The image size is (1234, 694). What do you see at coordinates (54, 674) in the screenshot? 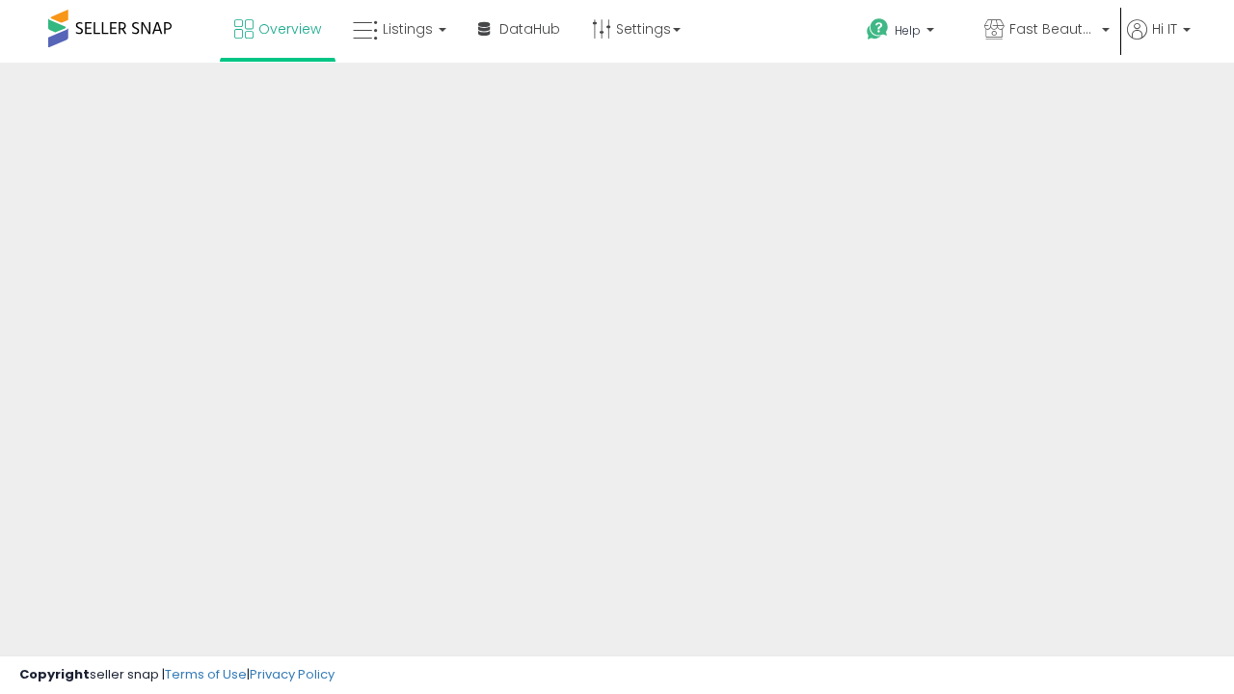
I see `strong: Copyright` at bounding box center [54, 674].